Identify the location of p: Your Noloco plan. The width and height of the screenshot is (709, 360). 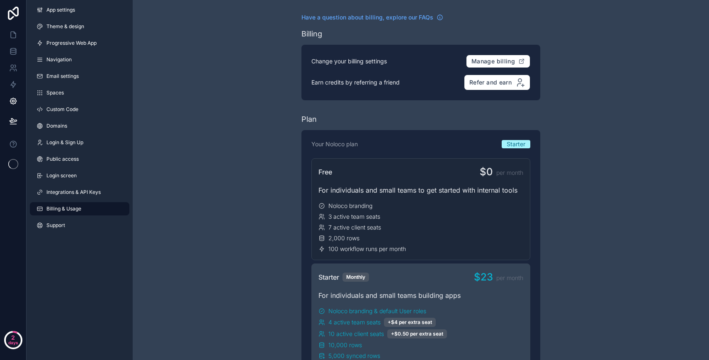
(335, 144).